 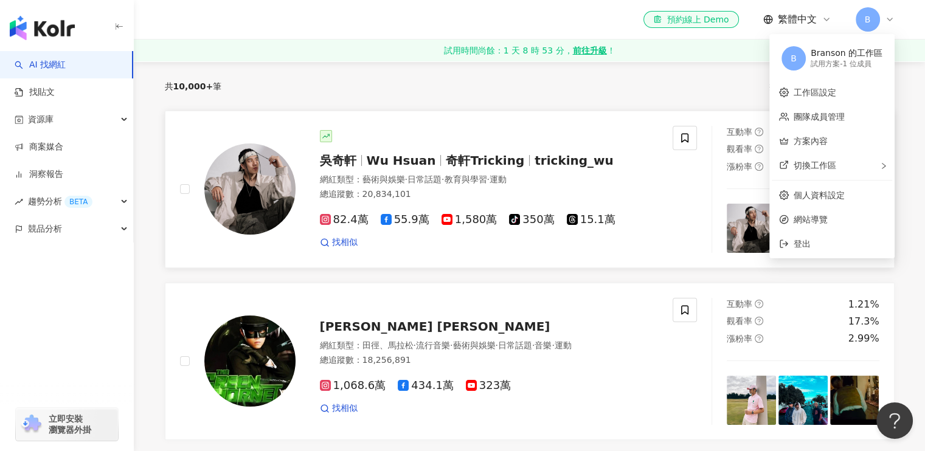 I want to click on span: 15.1萬, so click(x=591, y=219).